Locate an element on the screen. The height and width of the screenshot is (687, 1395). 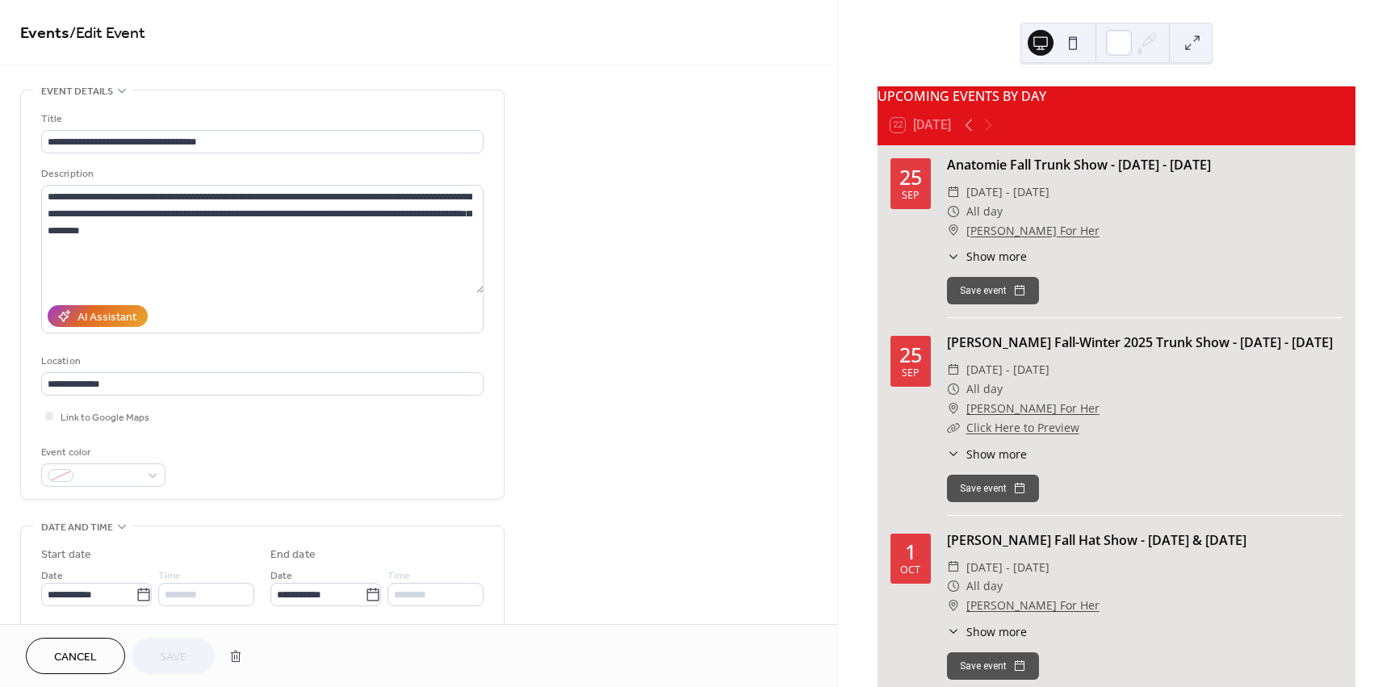
button: Cancel is located at coordinates (75, 656).